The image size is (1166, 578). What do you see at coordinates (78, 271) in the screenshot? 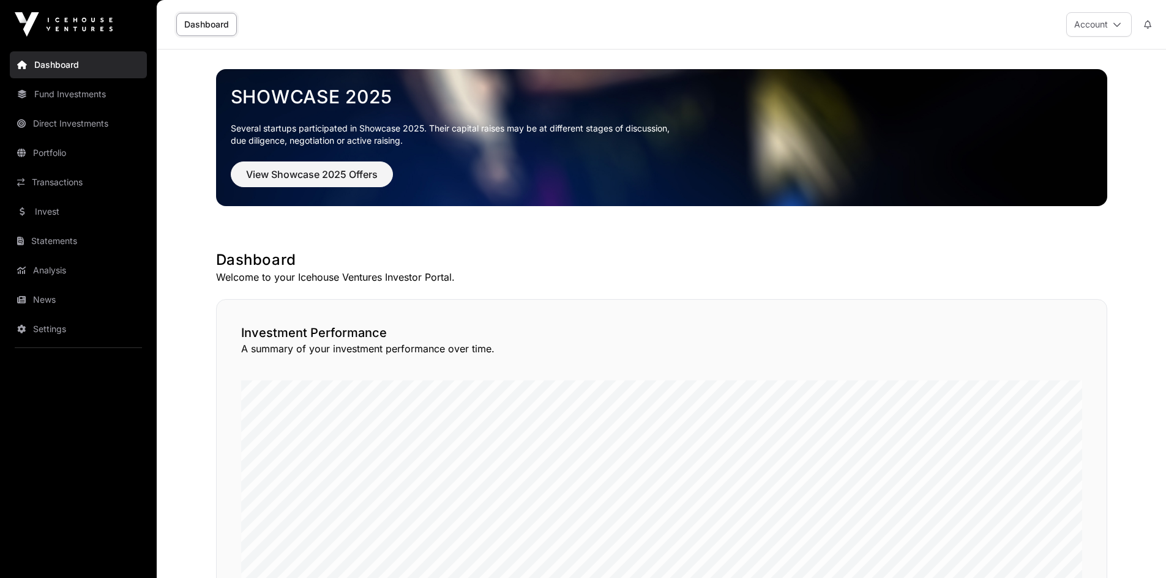
I see `a: Analysis` at bounding box center [78, 271].